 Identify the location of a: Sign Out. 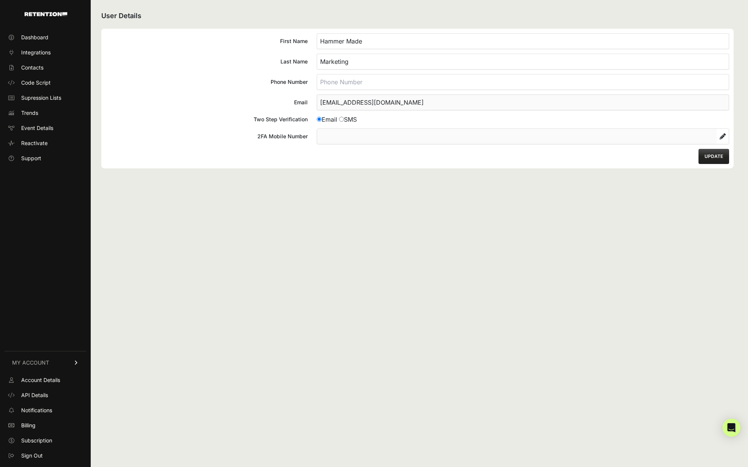
(45, 456).